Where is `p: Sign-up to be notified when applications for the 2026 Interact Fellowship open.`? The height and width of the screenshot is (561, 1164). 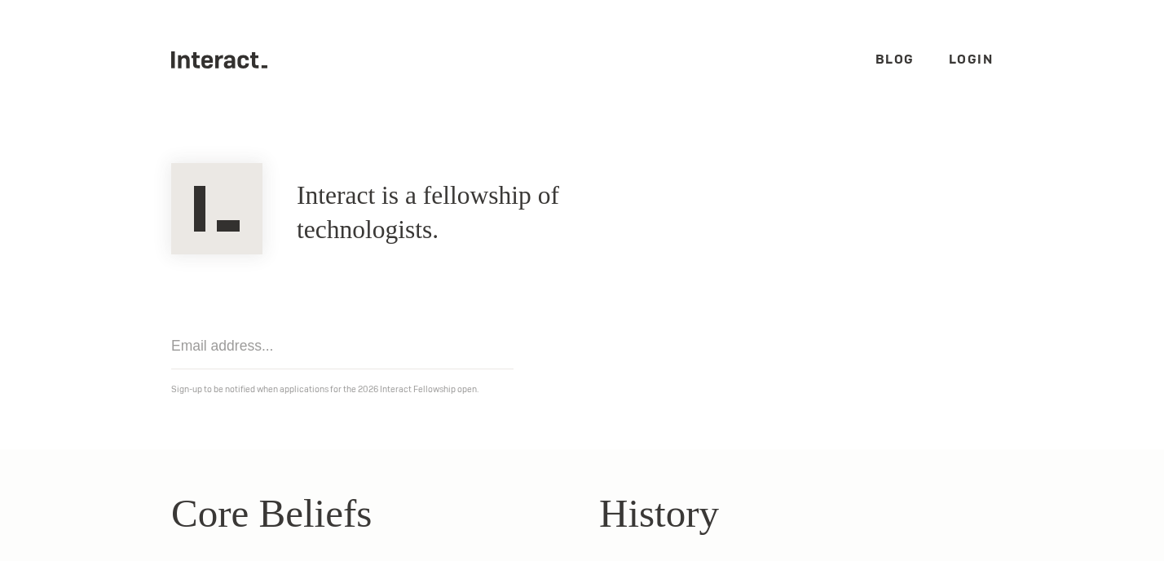
p: Sign-up to be notified when applications for the 2026 Interact Fellowship open. is located at coordinates (582, 389).